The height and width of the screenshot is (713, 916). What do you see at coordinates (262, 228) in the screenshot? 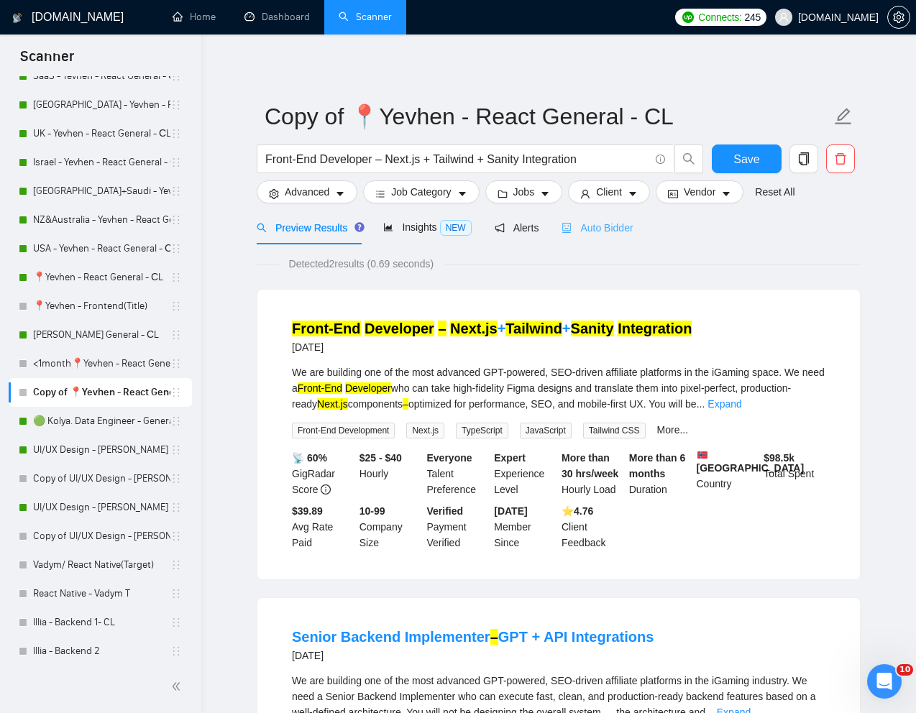
I see `span: search` at bounding box center [262, 228].